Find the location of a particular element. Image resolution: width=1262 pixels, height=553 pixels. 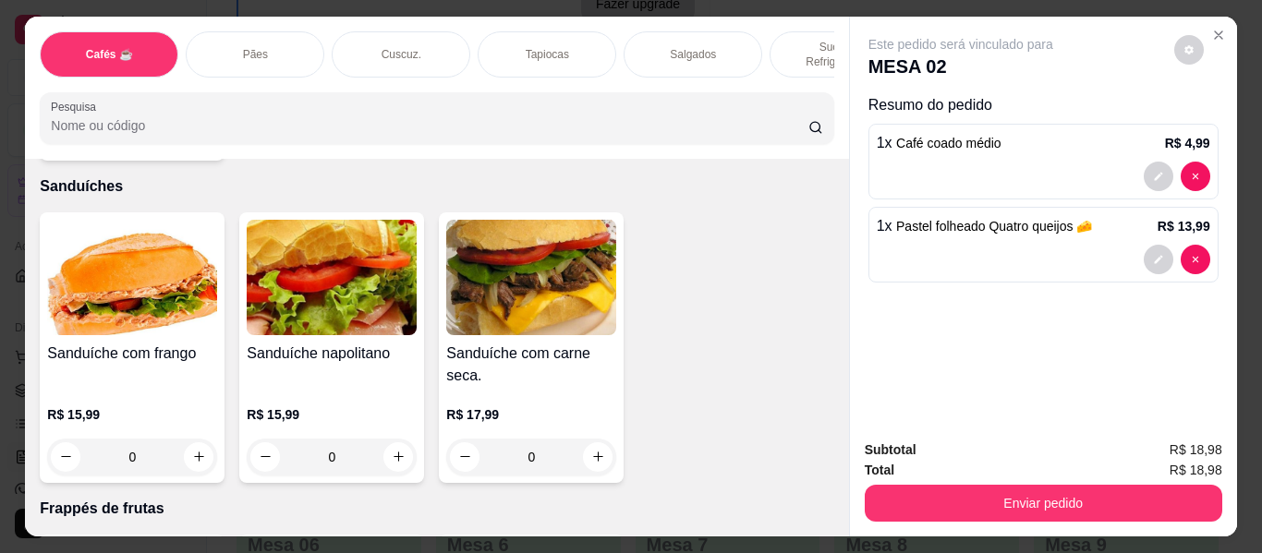

p: Este pedido será vinculado para is located at coordinates (961, 44).